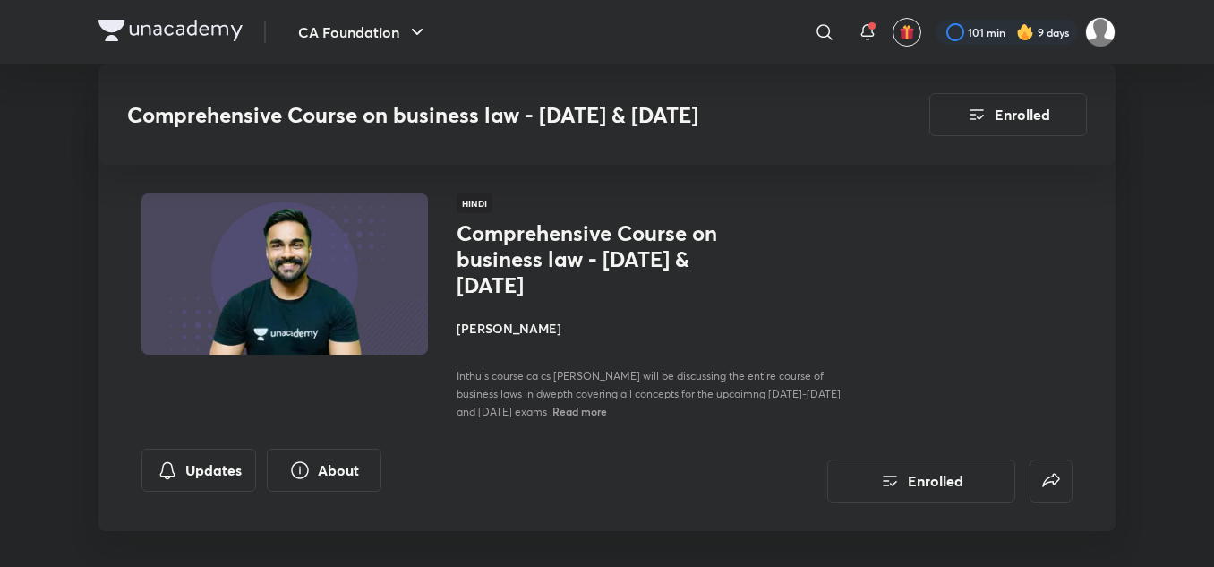  What do you see at coordinates (1100, 32) in the screenshot?
I see `img: ansh jain` at bounding box center [1100, 32].